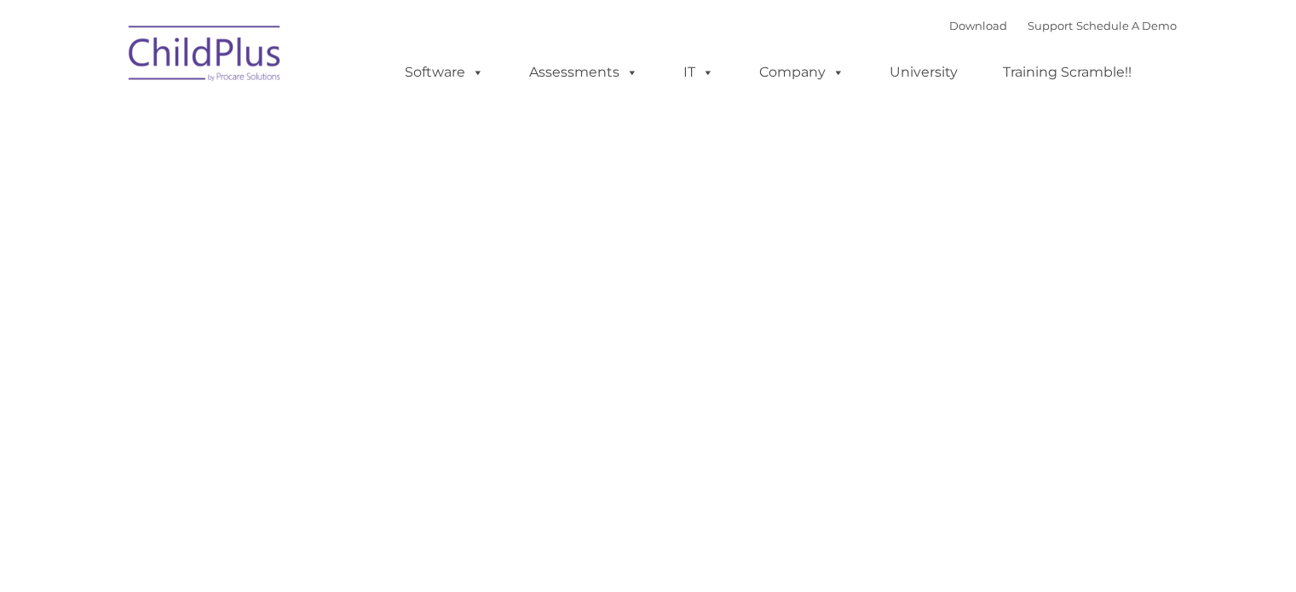 This screenshot has height=592, width=1296. I want to click on a: IT, so click(699, 72).